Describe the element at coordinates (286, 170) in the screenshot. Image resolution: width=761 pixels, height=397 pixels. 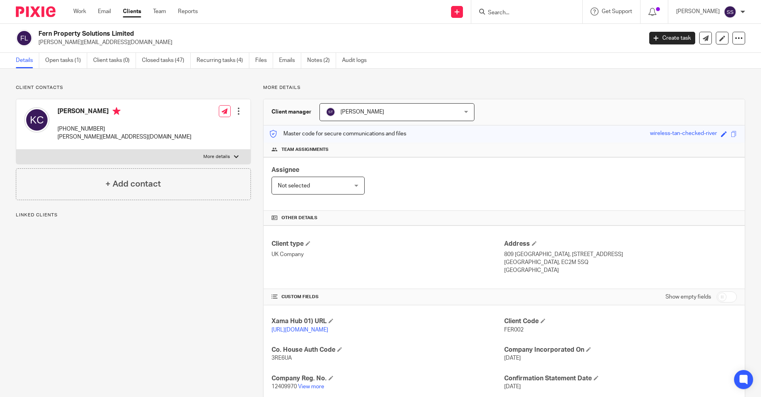
I see `span: Assignee` at that location.